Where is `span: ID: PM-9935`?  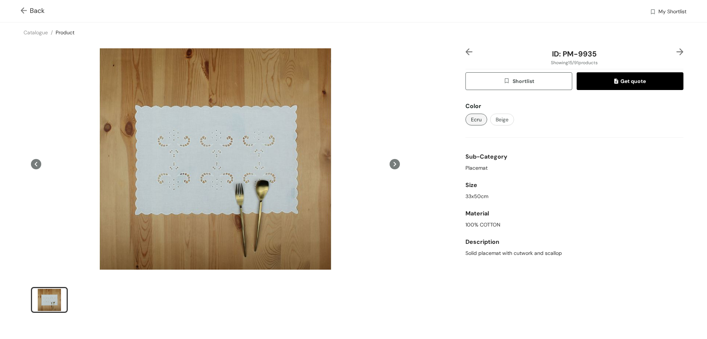
span: ID: PM-9935 is located at coordinates (574, 54).